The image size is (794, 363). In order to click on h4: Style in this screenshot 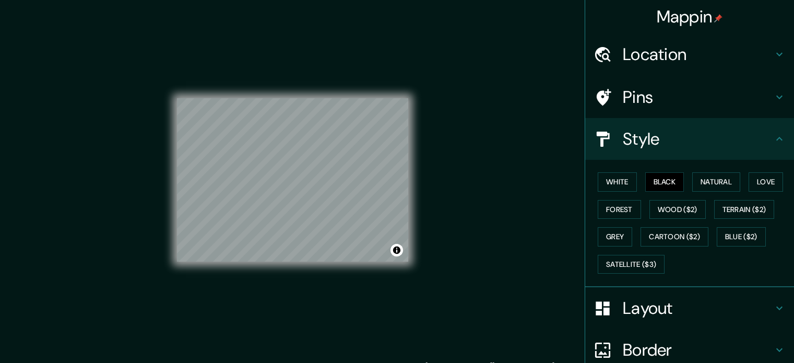, I will do `click(698, 139)`.